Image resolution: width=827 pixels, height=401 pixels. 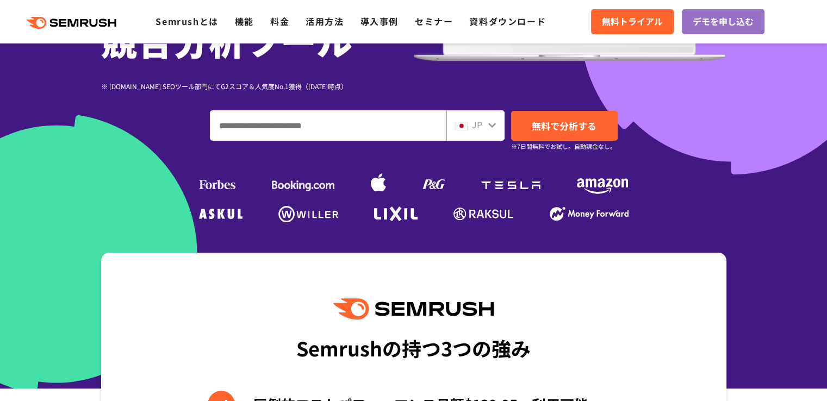 What do you see at coordinates (413, 309) in the screenshot?
I see `img: Semrush` at bounding box center [413, 309].